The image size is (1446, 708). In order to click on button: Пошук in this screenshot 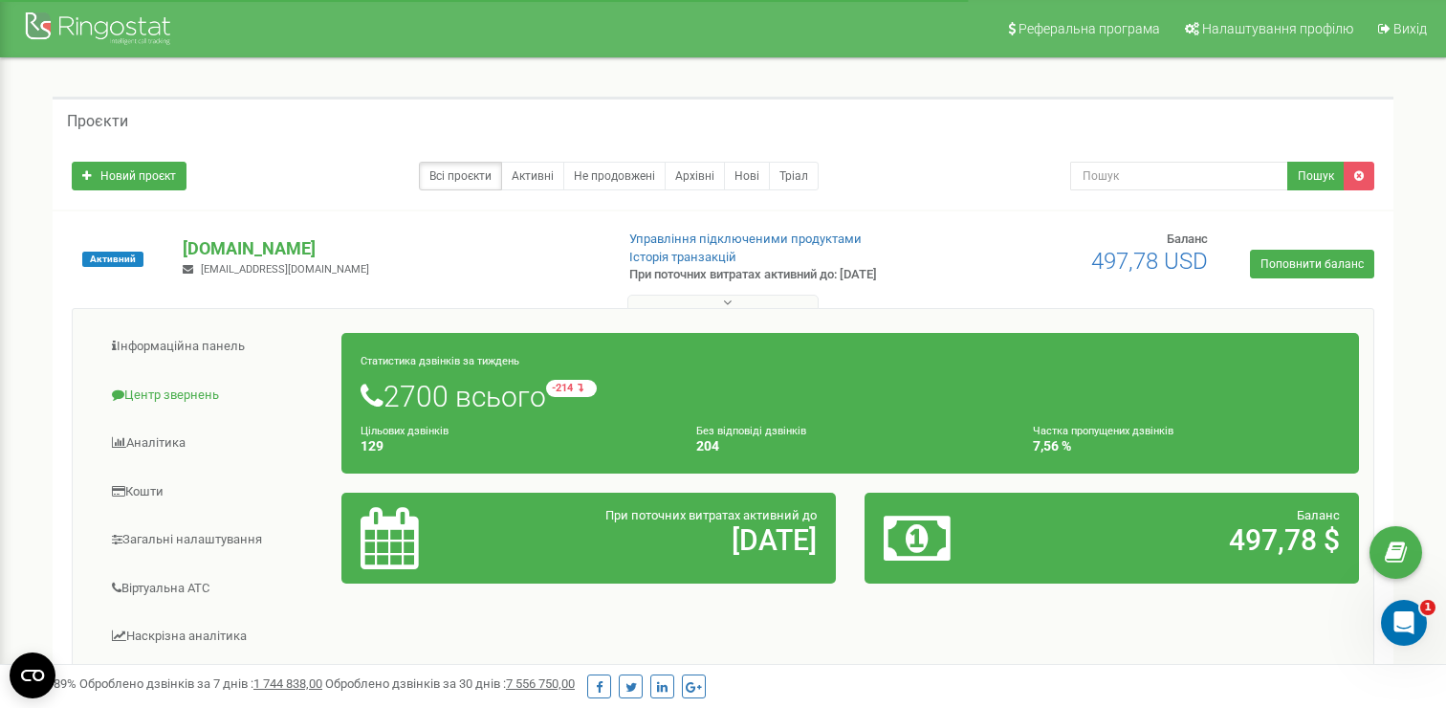, I will do `click(1316, 176)`.